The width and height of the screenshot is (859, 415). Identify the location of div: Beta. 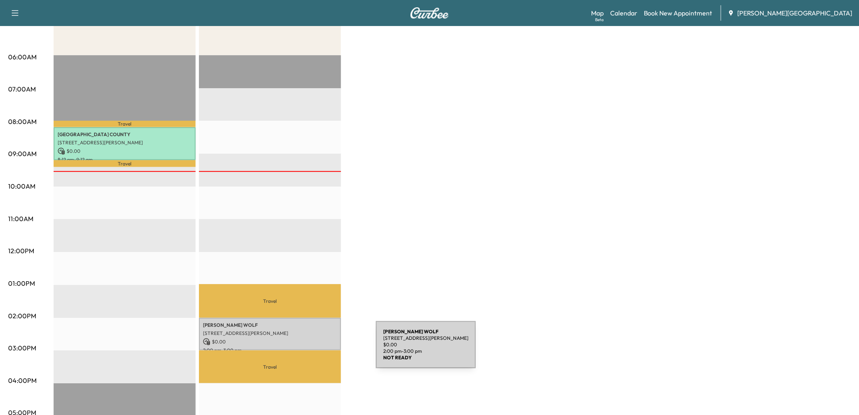
(599, 19).